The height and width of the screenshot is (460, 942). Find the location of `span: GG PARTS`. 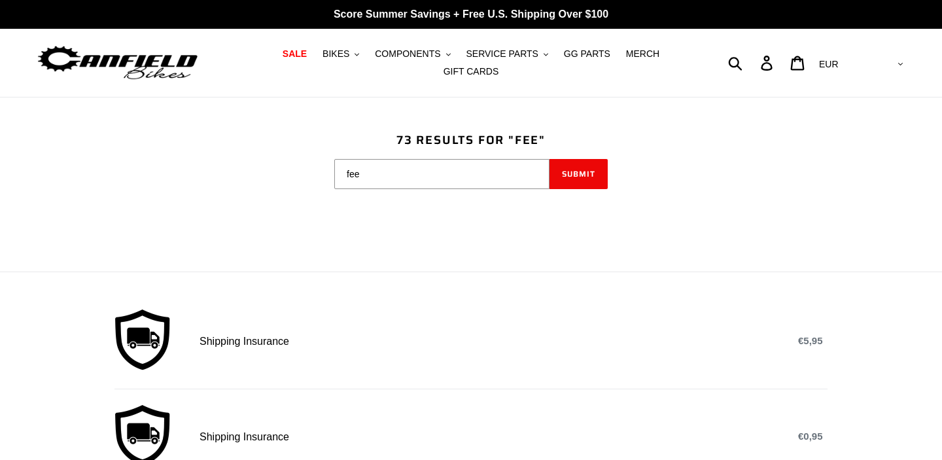

span: GG PARTS is located at coordinates (587, 54).